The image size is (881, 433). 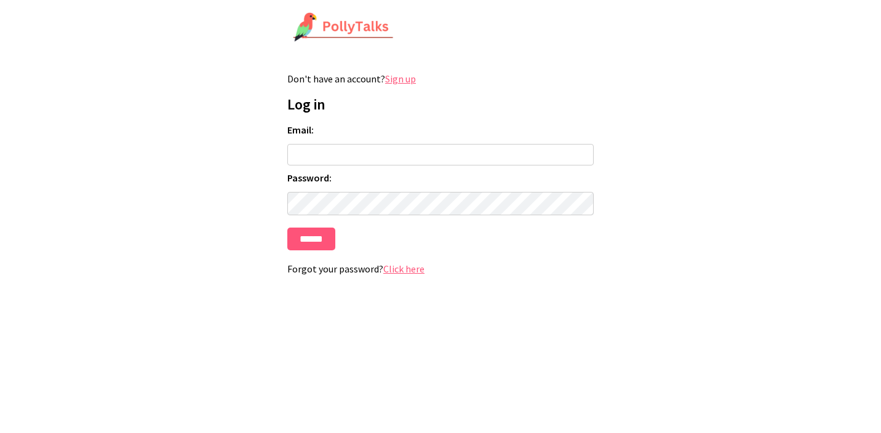 I want to click on label: Email:, so click(x=441, y=130).